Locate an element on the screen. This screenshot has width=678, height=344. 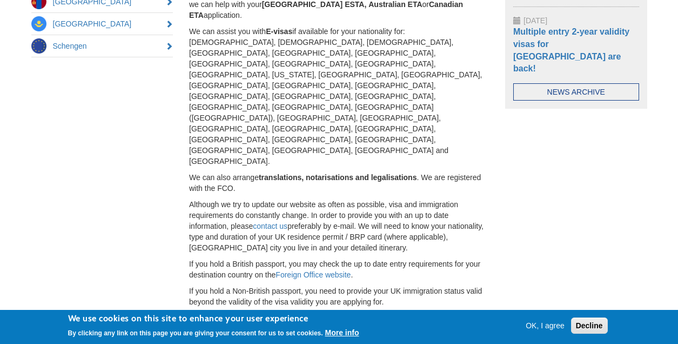
strong: E-visas is located at coordinates (279, 31).